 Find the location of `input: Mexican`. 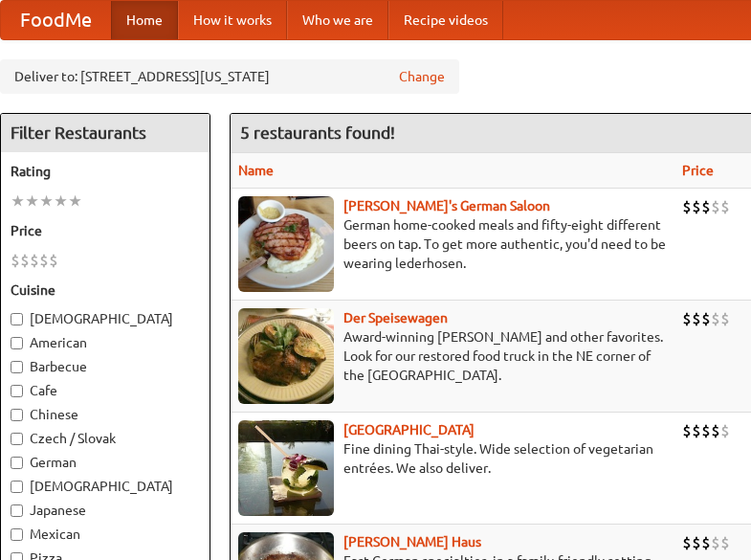

input: Mexican is located at coordinates (16, 534).